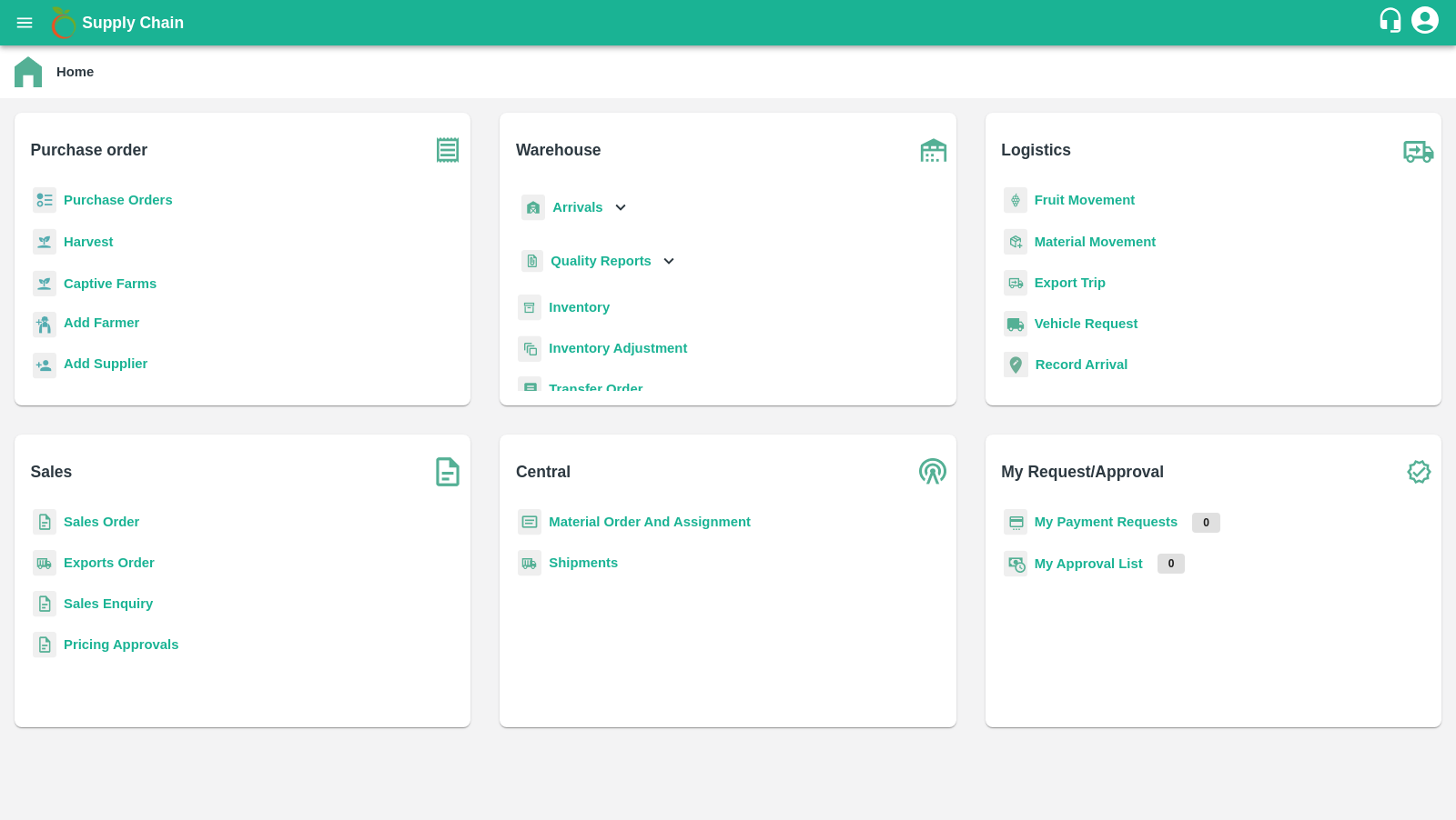 The height and width of the screenshot is (820, 1456). What do you see at coordinates (1016, 522) in the screenshot?
I see `img: payment` at bounding box center [1016, 522].